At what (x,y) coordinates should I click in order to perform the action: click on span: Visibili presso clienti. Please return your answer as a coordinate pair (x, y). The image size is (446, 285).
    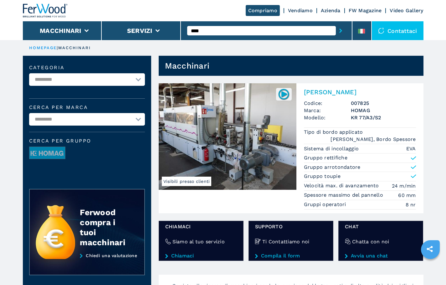
    Looking at the image, I should click on (187, 181).